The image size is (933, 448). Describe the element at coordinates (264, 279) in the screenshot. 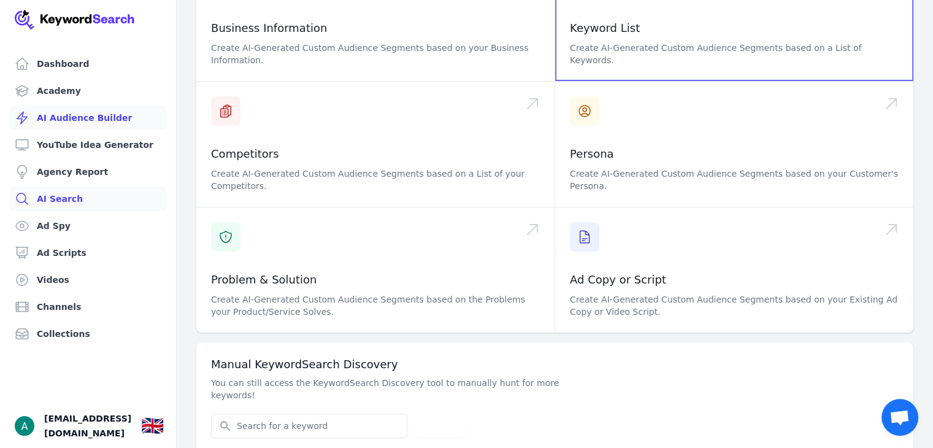

I see `a: Problem & Solution` at that location.